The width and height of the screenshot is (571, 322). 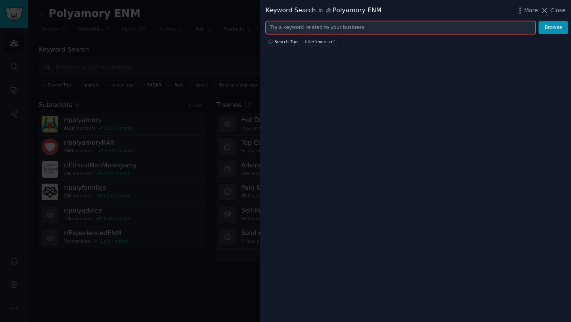 What do you see at coordinates (531, 10) in the screenshot?
I see `span: More` at bounding box center [531, 10].